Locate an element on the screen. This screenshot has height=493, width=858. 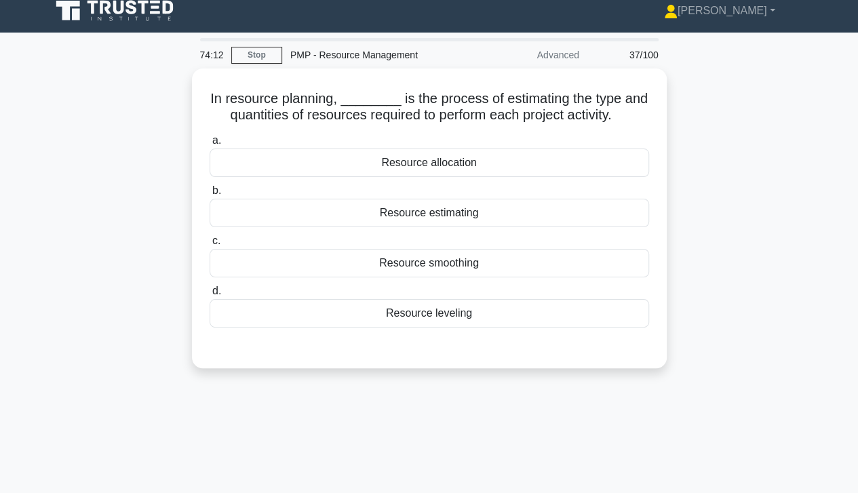
div: Resource leveling is located at coordinates (429, 313).